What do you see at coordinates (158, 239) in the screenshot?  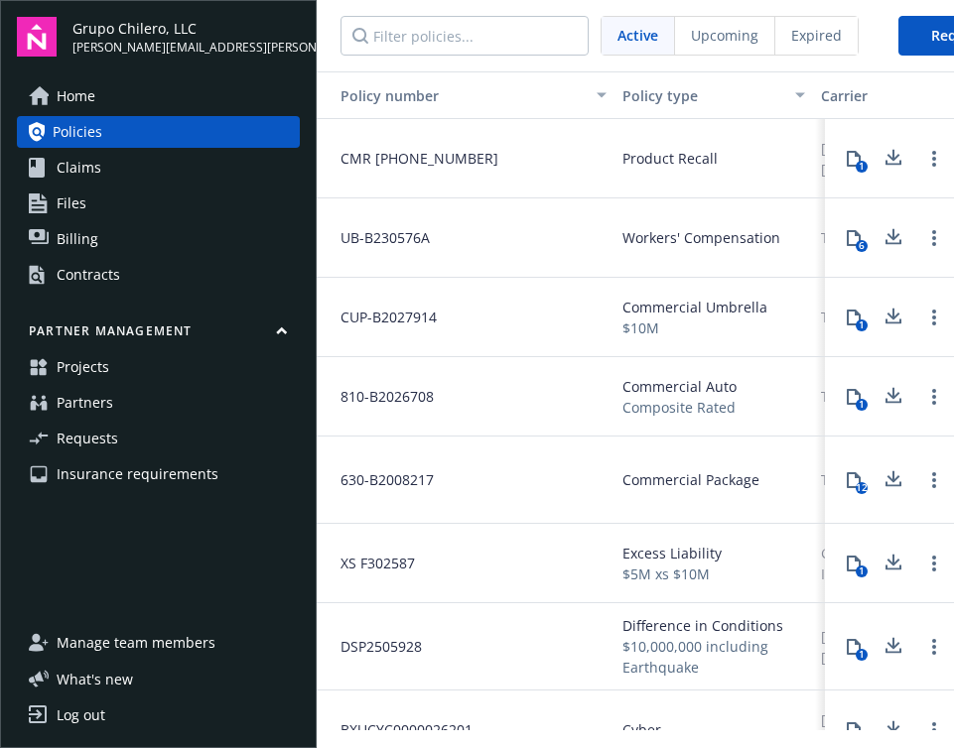 I see `a: Billing` at bounding box center [158, 239].